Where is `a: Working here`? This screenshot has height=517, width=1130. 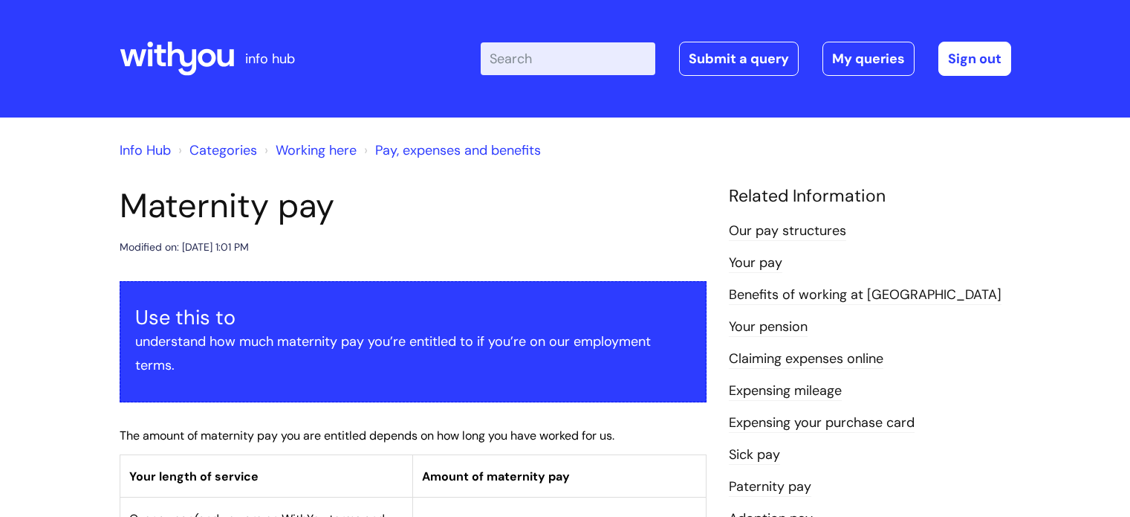 a: Working here is located at coordinates (316, 150).